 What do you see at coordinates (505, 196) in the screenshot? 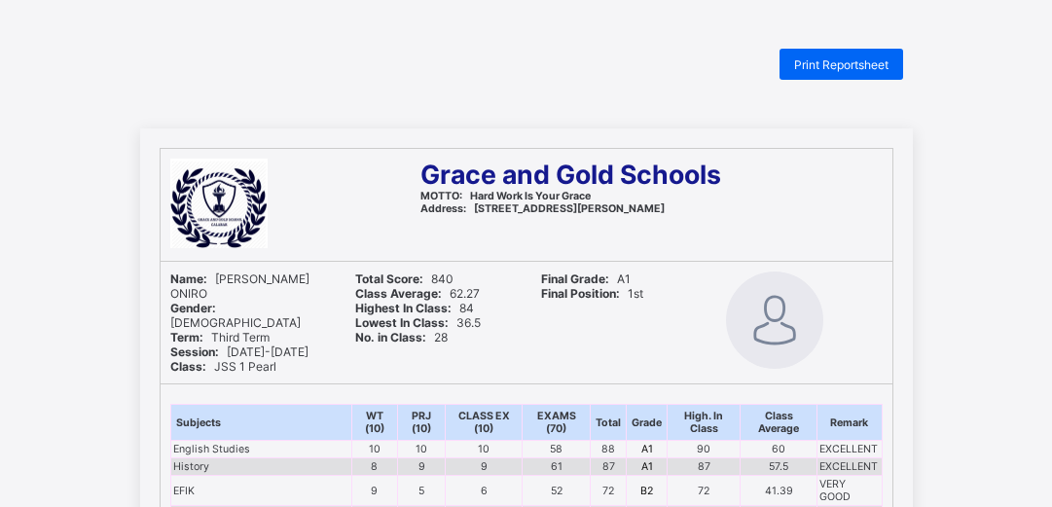
I see `span: Hard Work Is Your Grace` at bounding box center [505, 196].